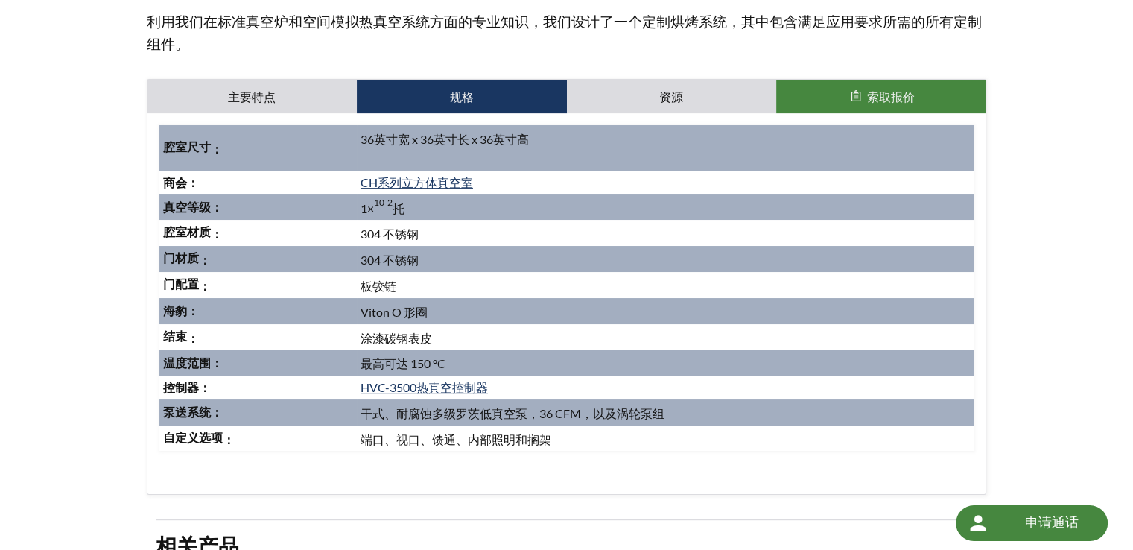 This screenshot has height=550, width=1133. What do you see at coordinates (394, 311) in the screenshot?
I see `font: Viton O 形圈` at bounding box center [394, 311].